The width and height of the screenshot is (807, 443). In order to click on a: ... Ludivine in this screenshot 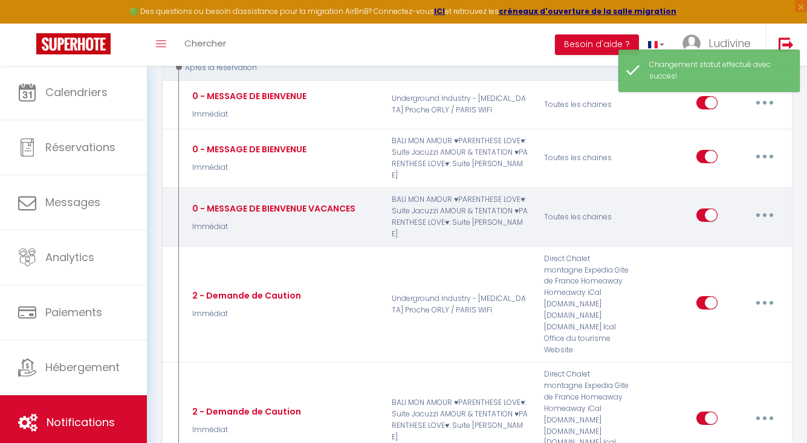, I will do `click(719, 45)`.